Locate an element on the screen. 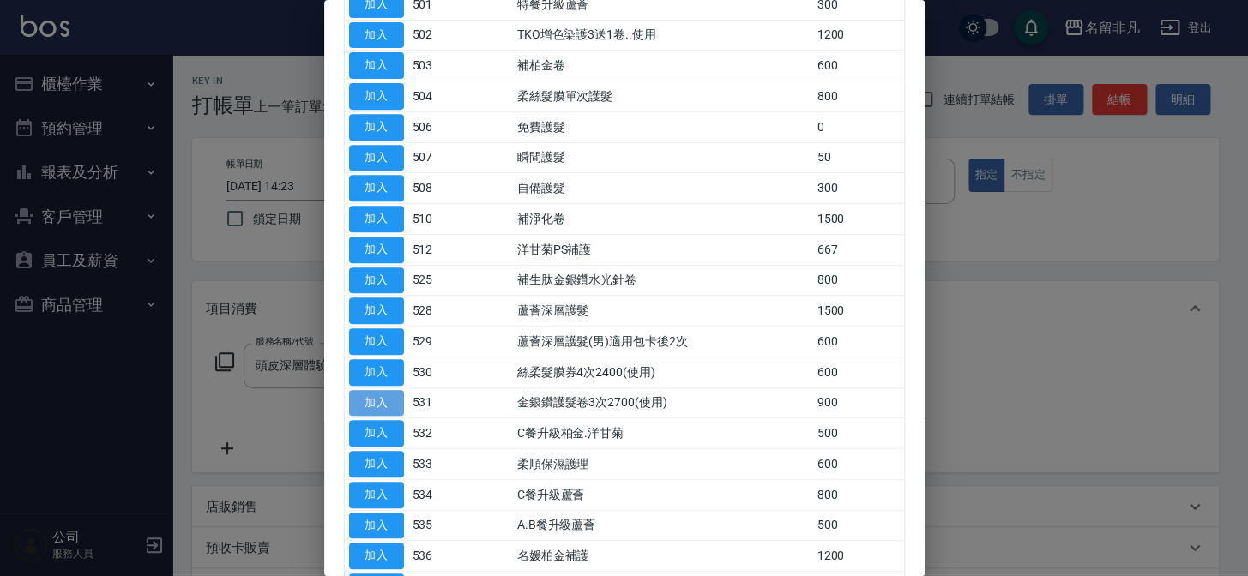  td: 50 is located at coordinates (858, 158).